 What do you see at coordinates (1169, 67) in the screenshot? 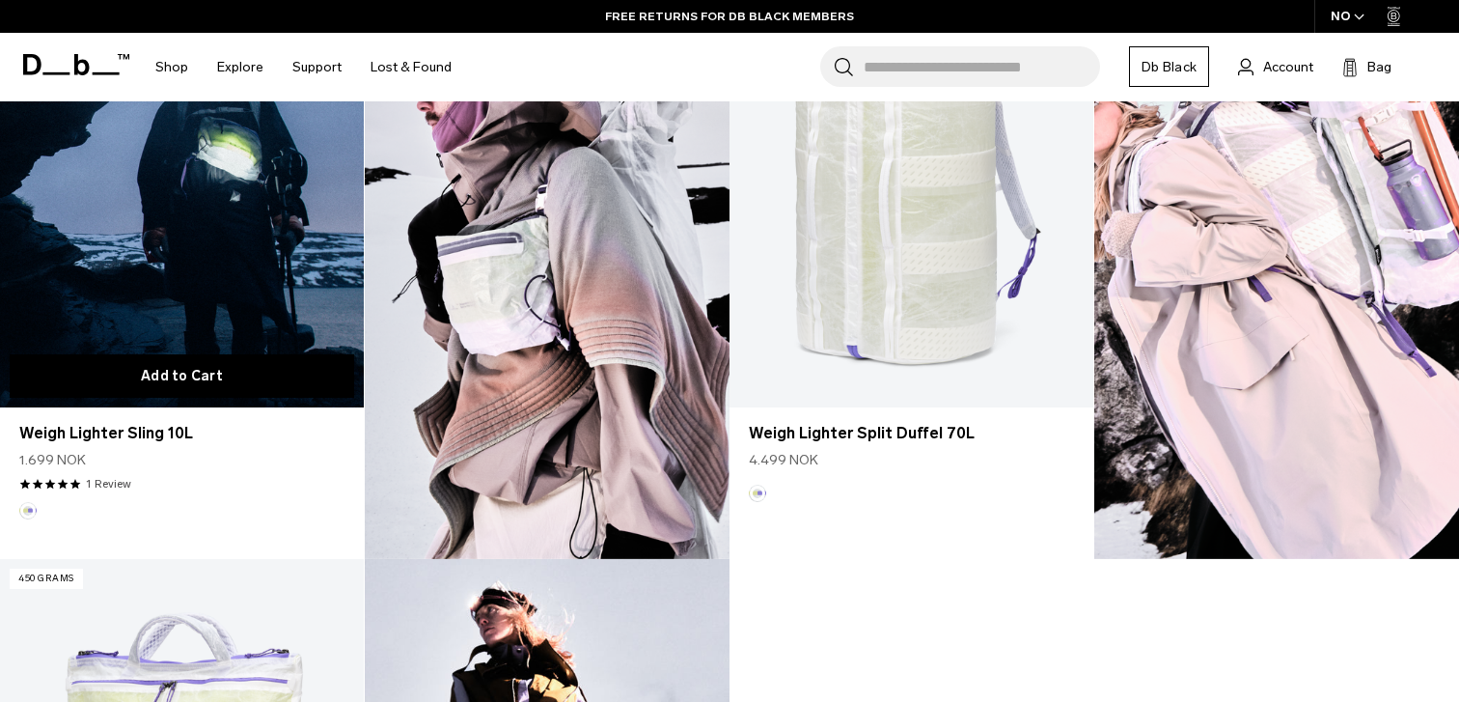
I see `a: Db Black` at bounding box center [1169, 67].